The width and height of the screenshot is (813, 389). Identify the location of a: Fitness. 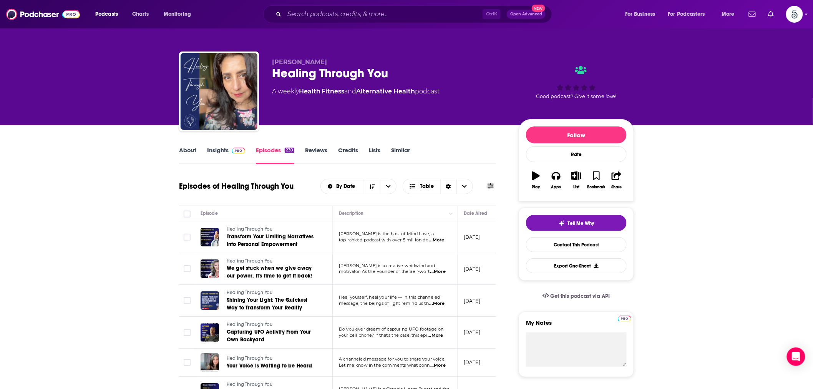
(333, 91).